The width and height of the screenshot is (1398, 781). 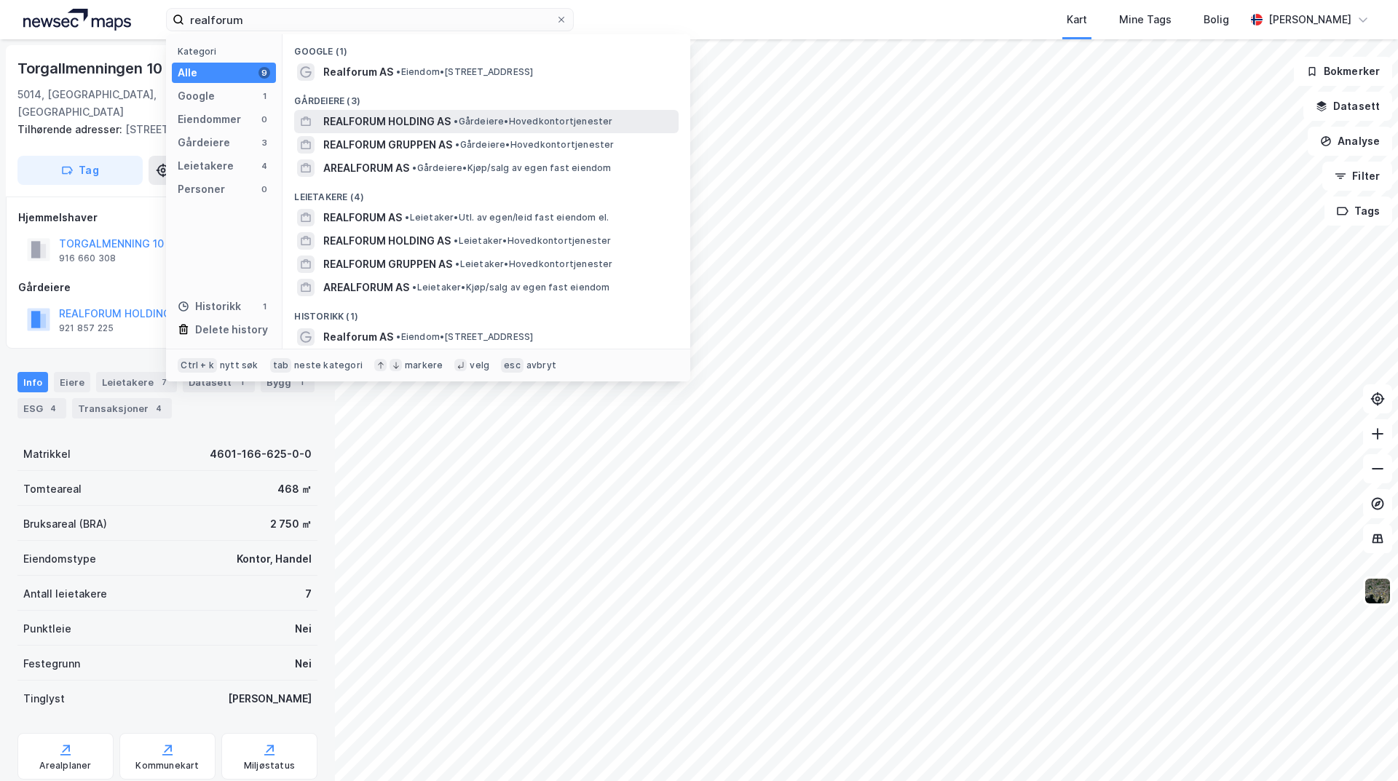 I want to click on div: Hjemmelshaver, so click(x=167, y=218).